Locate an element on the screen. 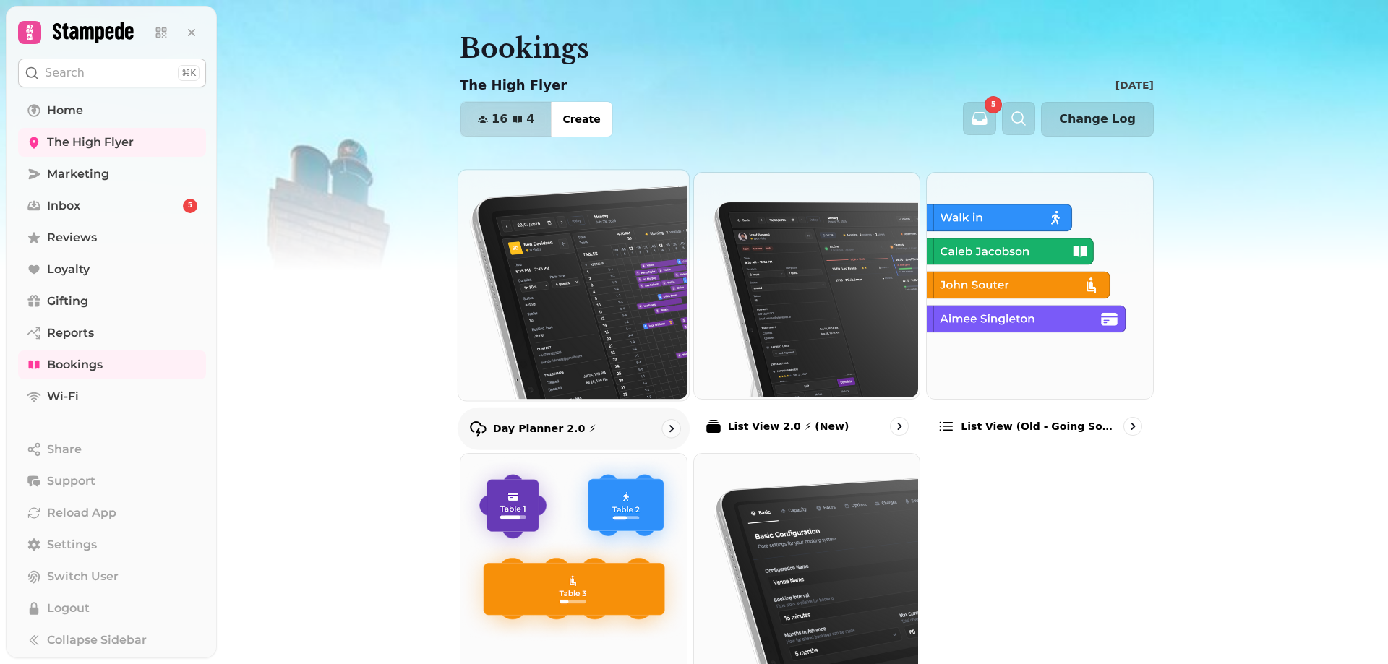 This screenshot has height=664, width=1388. p: The High Flyer is located at coordinates (513, 85).